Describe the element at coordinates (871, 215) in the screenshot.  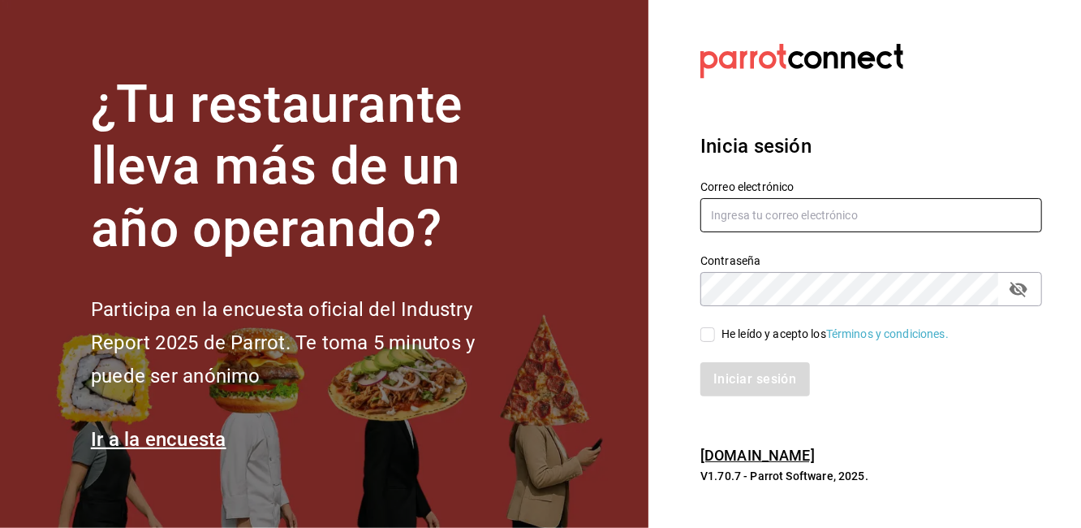
I see `input: Ingresa tu correo electrónico` at that location.